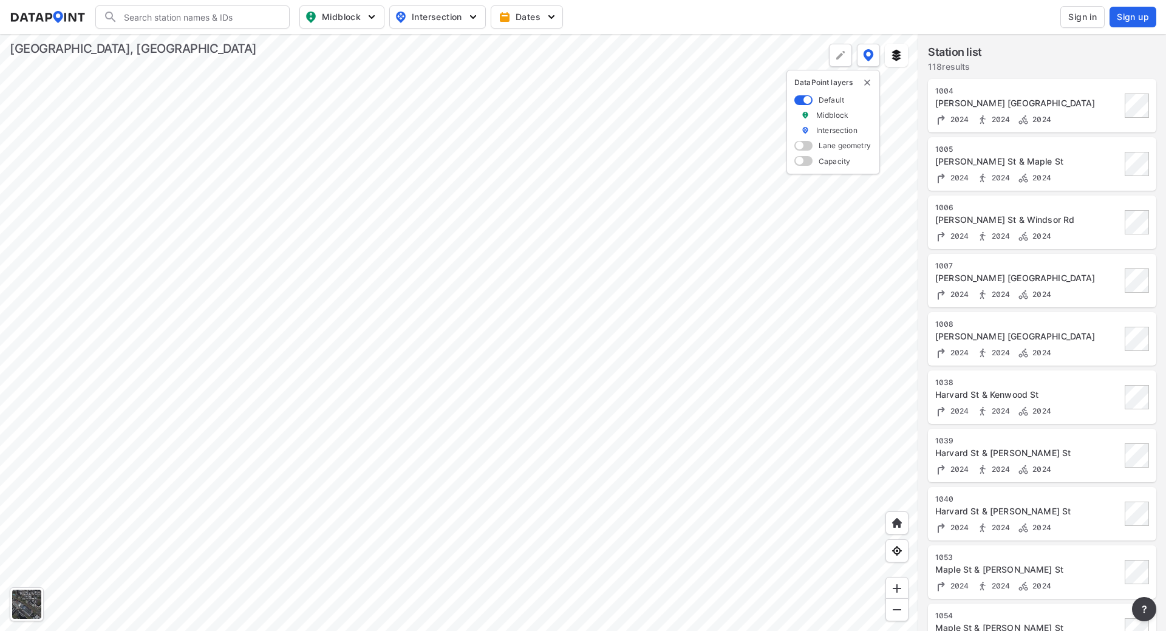 The image size is (1166, 631). I want to click on div: 1038, so click(1028, 383).